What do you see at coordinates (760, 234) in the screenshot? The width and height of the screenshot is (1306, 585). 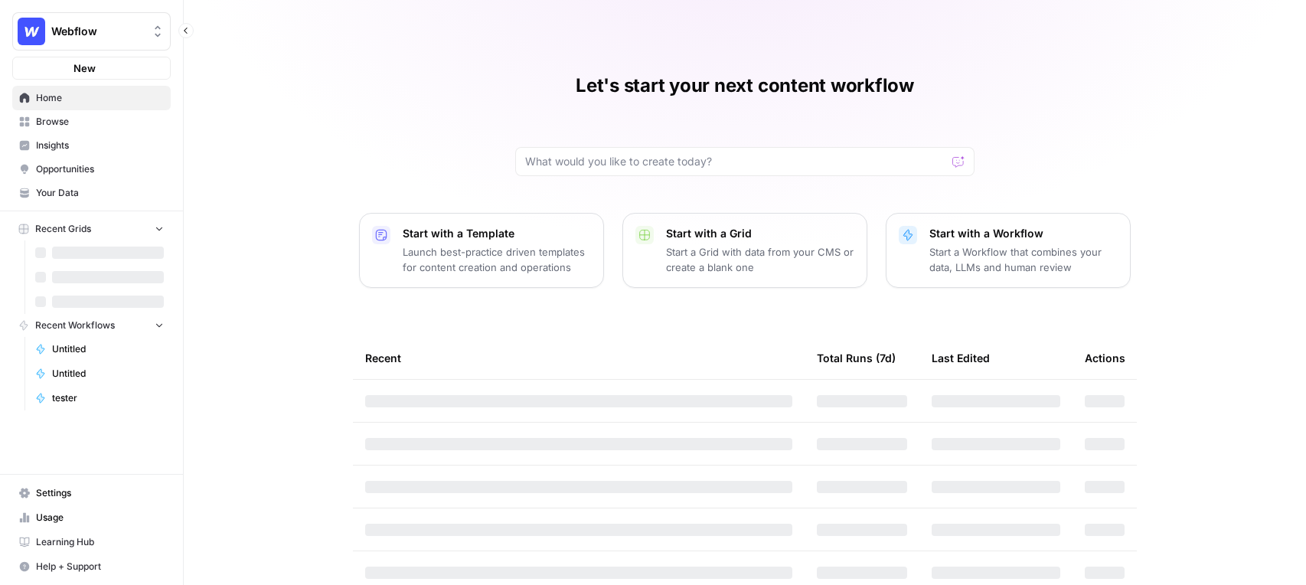 I see `p: Start with a Grid` at bounding box center [760, 234].